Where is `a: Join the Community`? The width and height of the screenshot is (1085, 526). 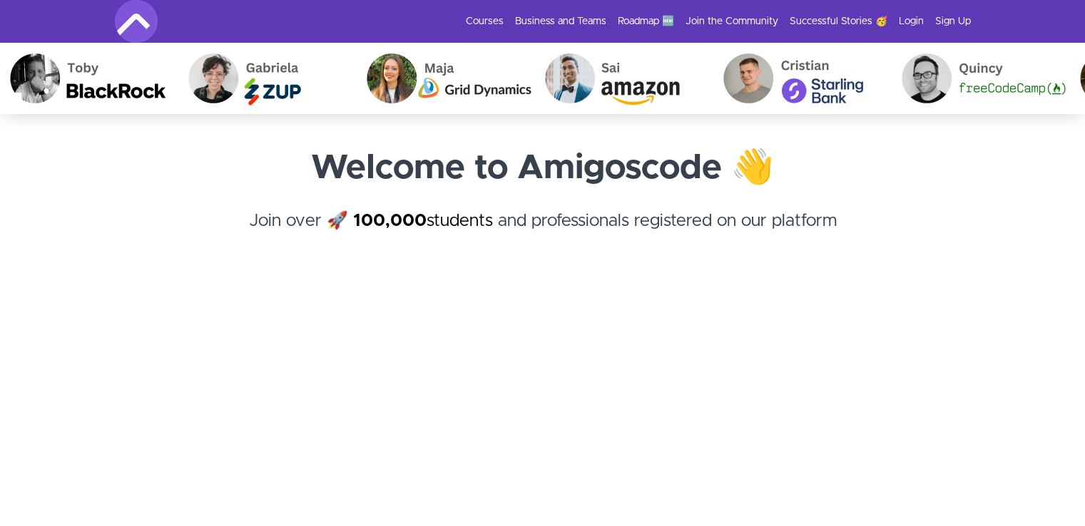 a: Join the Community is located at coordinates (732, 21).